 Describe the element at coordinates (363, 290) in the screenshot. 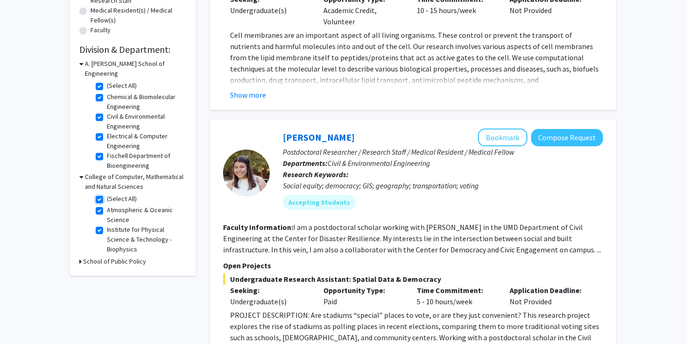

I see `p: Opportunity Type:` at that location.